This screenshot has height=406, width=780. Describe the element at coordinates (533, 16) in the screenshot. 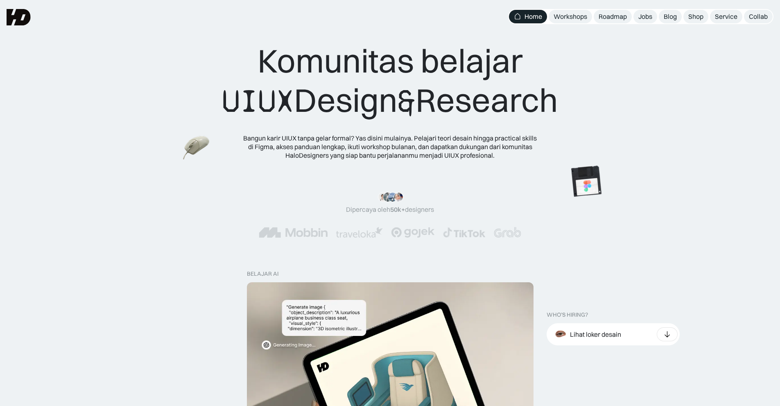

I see `div: Home` at that location.